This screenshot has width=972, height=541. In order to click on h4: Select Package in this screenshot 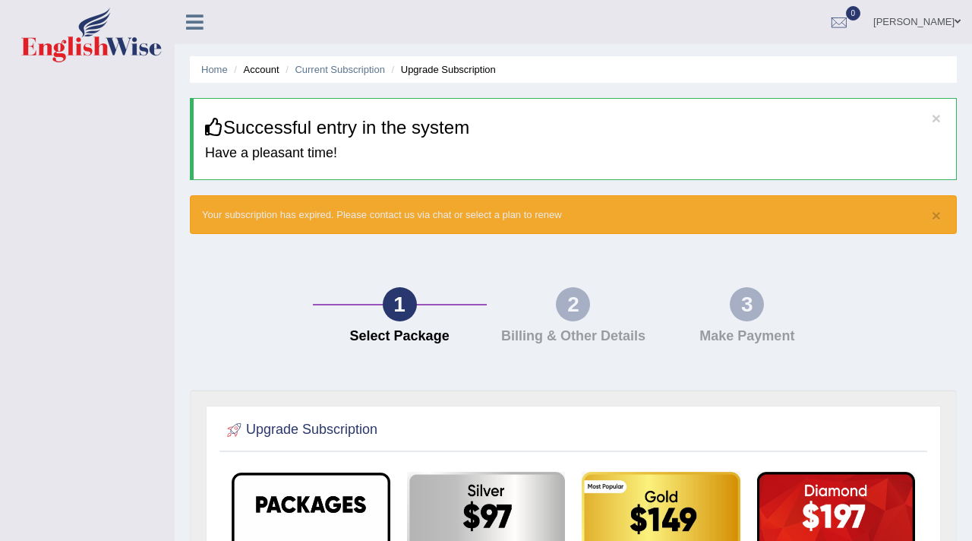, I will do `click(400, 336)`.